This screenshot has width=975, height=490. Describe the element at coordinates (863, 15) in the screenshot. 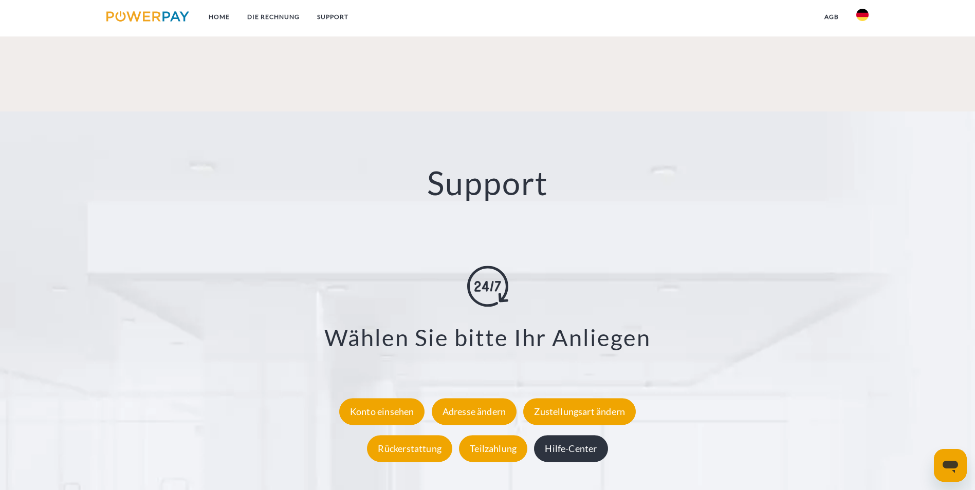

I see `img: de` at that location.